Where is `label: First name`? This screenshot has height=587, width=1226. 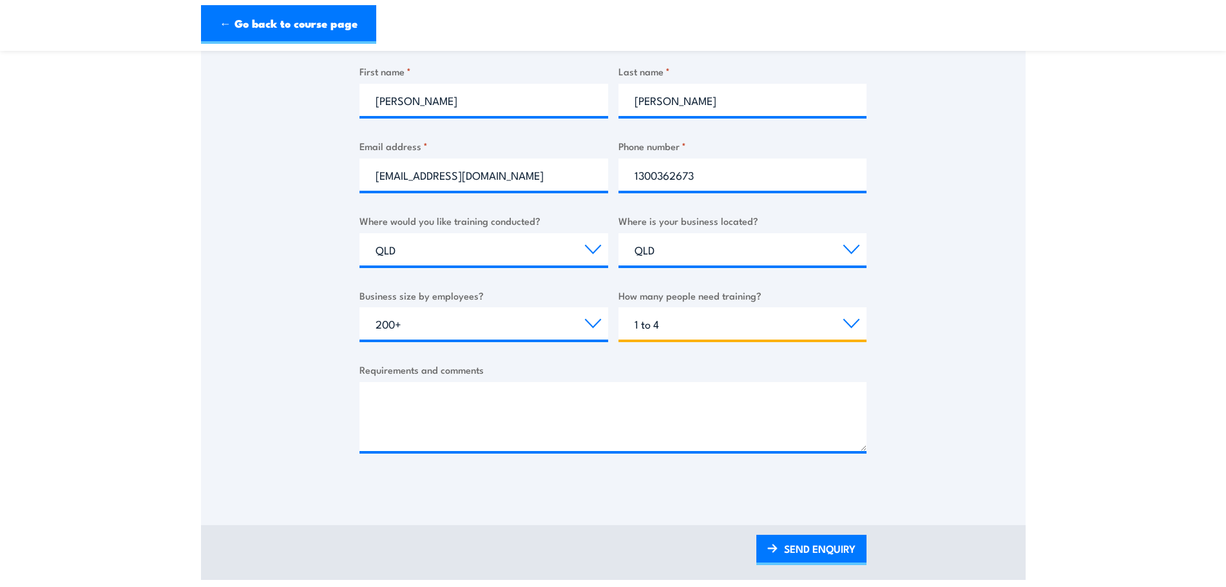 label: First name is located at coordinates (484, 71).